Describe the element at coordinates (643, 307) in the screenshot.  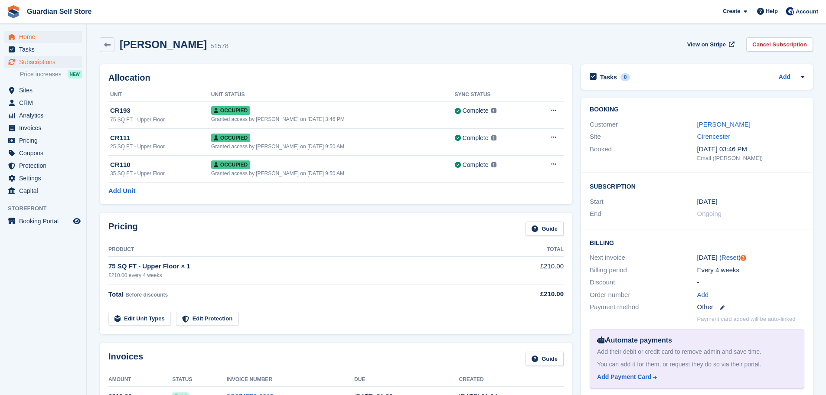
I see `div: Payment method` at that location.